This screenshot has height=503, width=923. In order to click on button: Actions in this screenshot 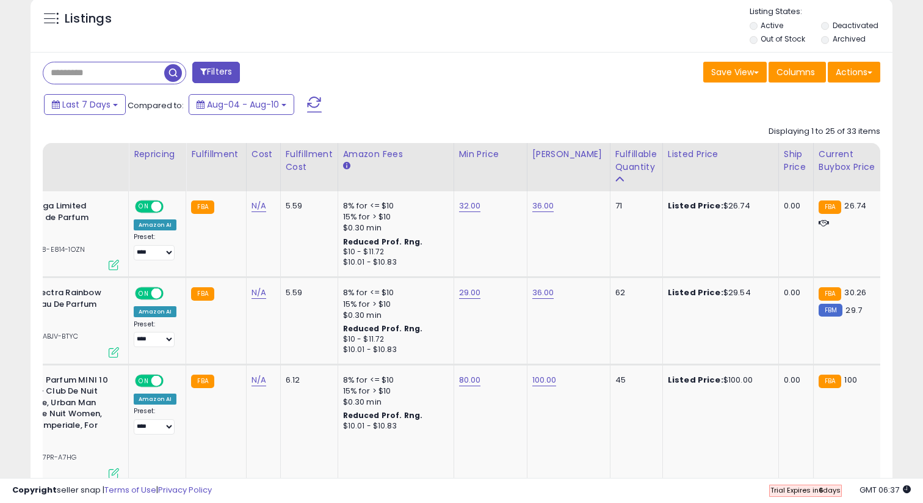, I will do `click(854, 72)`.